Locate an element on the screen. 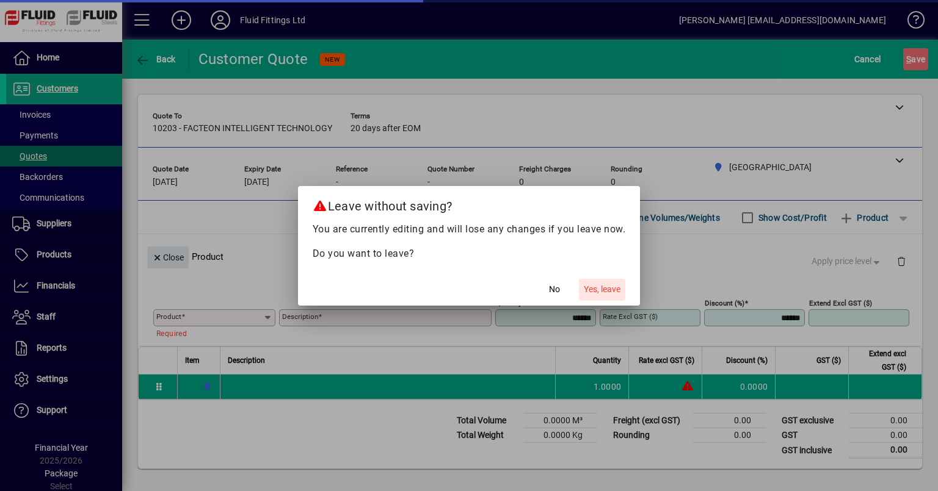  p: Do you want to leave? is located at coordinates (469, 254).